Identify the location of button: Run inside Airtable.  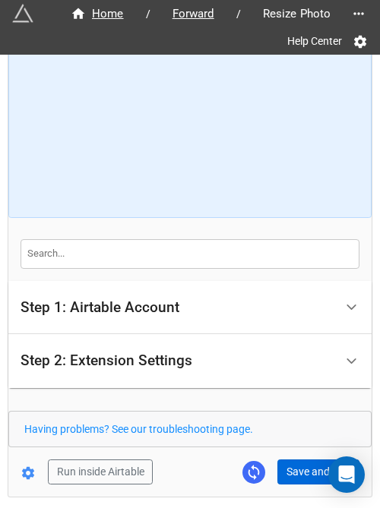
(100, 472).